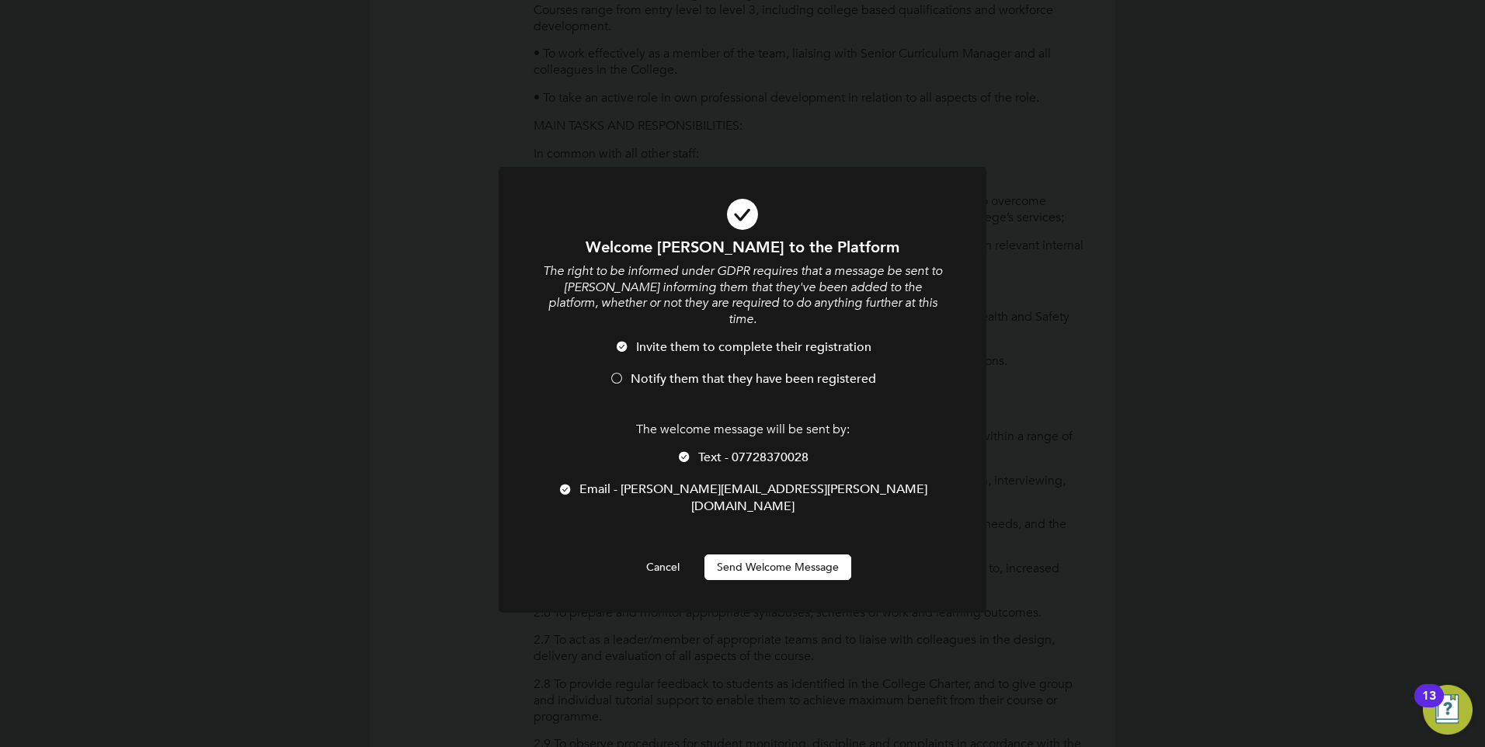 This screenshot has width=1485, height=747. What do you see at coordinates (1448, 710) in the screenshot?
I see `button: Open Resource Center, 13 new notifications` at bounding box center [1448, 710].